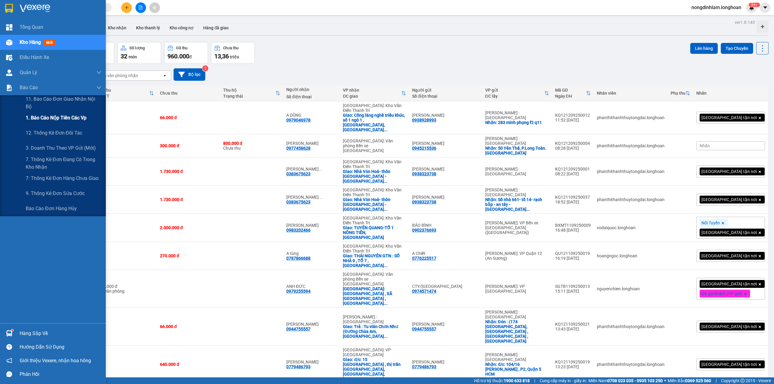 This screenshot has height=384, width=774. I want to click on div: KQ121109250021, so click(573, 324).